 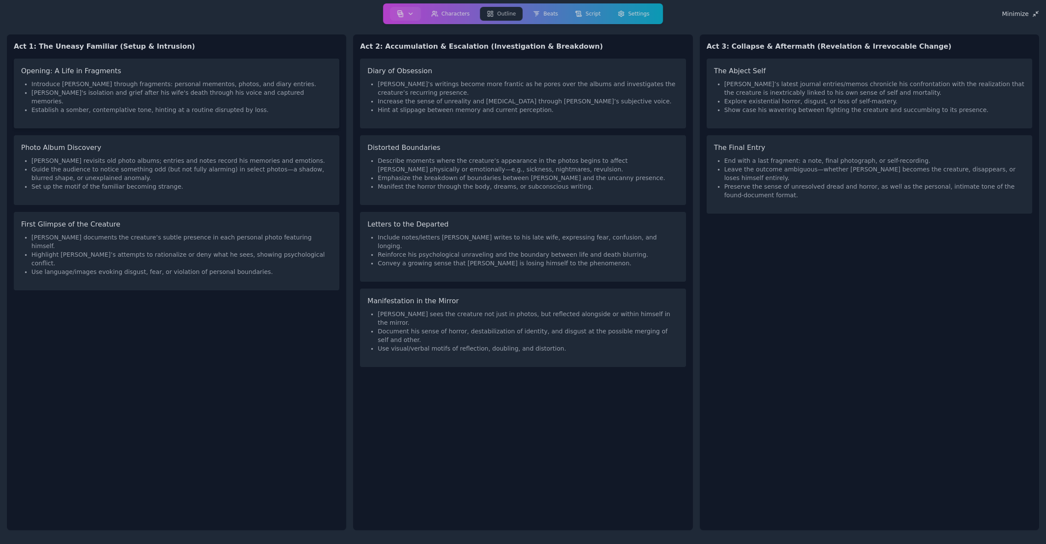 What do you see at coordinates (523, 47) in the screenshot?
I see `h2: Act 2: Accumulation & Escalation (Investigation & Breakdown)` at bounding box center [523, 47].